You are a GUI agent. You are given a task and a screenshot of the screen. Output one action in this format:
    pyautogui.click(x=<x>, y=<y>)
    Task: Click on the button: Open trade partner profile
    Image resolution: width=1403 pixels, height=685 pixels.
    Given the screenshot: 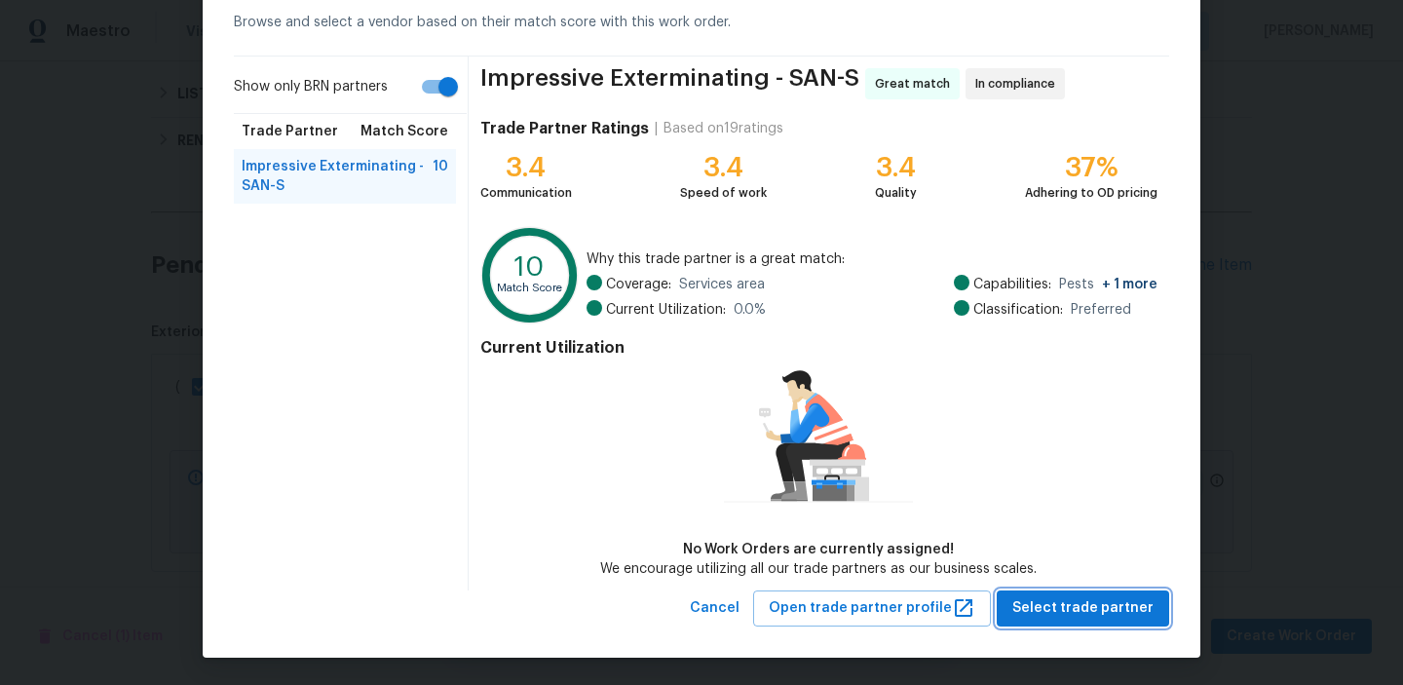 What is the action you would take?
    pyautogui.click(x=872, y=608)
    